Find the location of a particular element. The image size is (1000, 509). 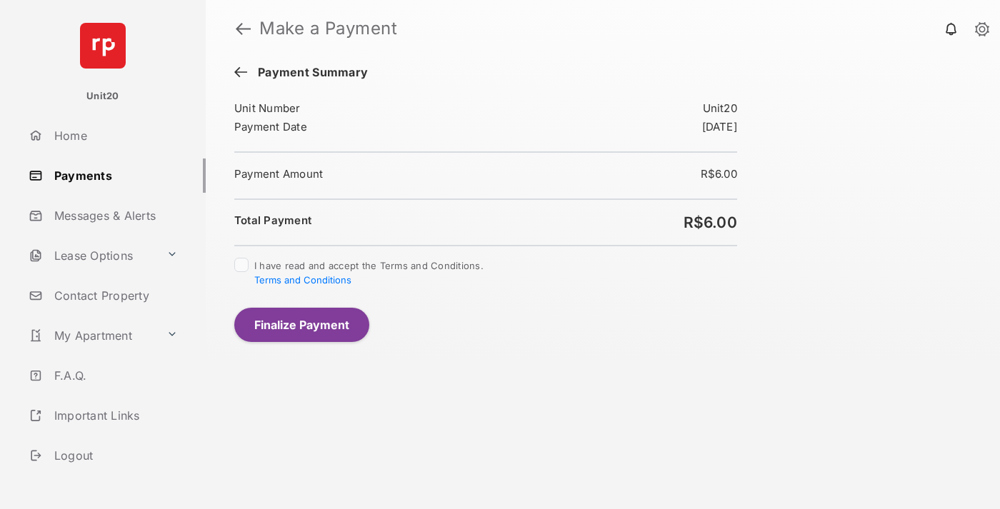

span: I have read and accept the Terms and Conditions. is located at coordinates (369, 273).